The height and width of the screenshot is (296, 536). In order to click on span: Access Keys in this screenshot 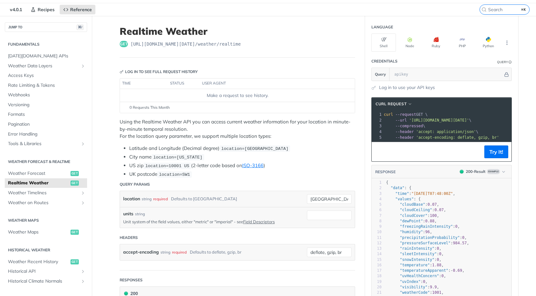, I will do `click(47, 76)`.